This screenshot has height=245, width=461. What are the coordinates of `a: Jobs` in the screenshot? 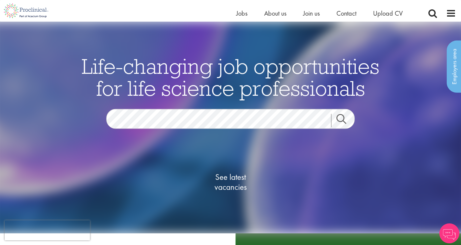 It's located at (242, 13).